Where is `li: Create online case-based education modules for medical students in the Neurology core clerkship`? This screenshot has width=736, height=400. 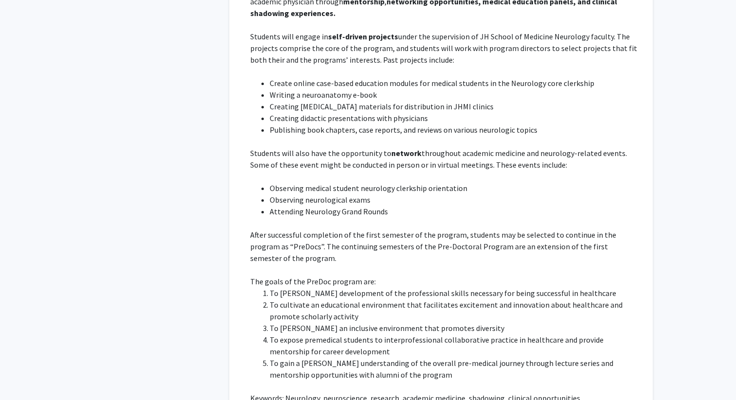
li: Create online case-based education modules for medical students in the Neurology core clerkship is located at coordinates (454, 83).